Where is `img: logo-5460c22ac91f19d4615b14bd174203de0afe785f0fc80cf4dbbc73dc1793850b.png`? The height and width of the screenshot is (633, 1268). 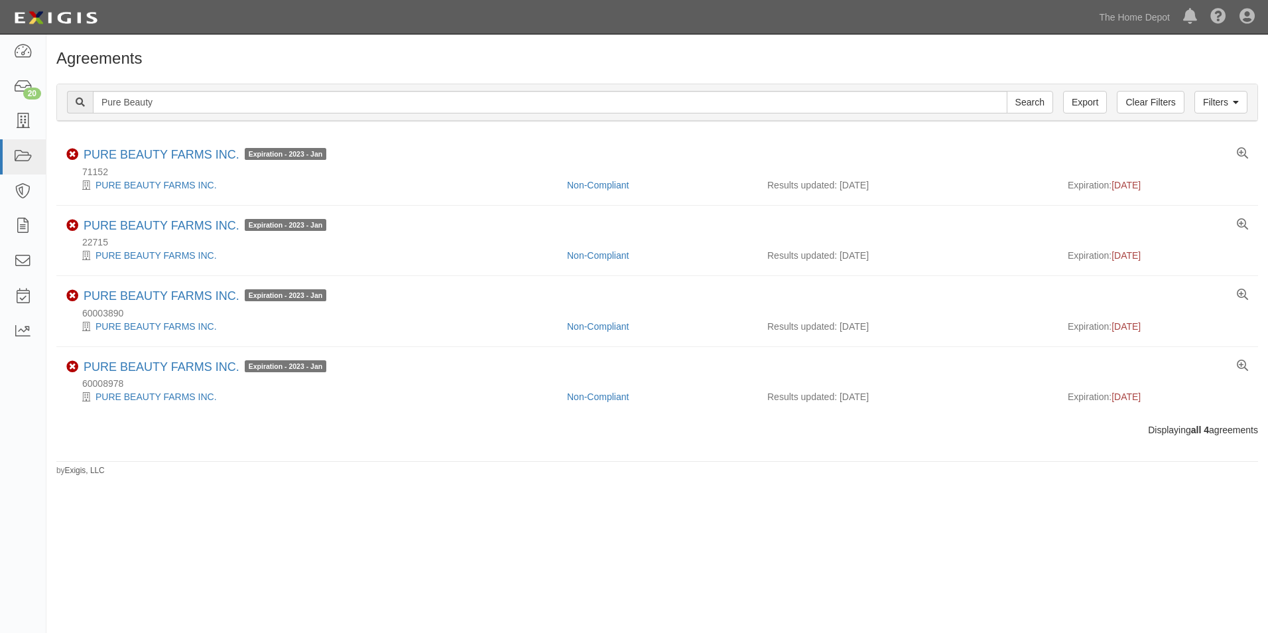 img: logo-5460c22ac91f19d4615b14bd174203de0afe785f0fc80cf4dbbc73dc1793850b.png is located at coordinates (56, 18).